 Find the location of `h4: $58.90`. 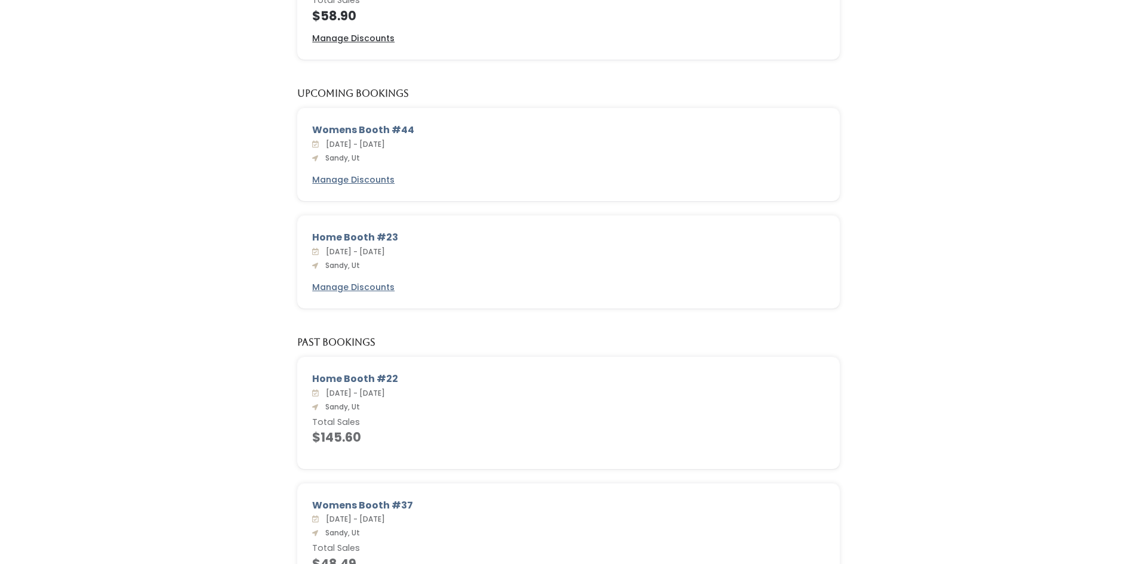

h4: $58.90 is located at coordinates (568, 16).